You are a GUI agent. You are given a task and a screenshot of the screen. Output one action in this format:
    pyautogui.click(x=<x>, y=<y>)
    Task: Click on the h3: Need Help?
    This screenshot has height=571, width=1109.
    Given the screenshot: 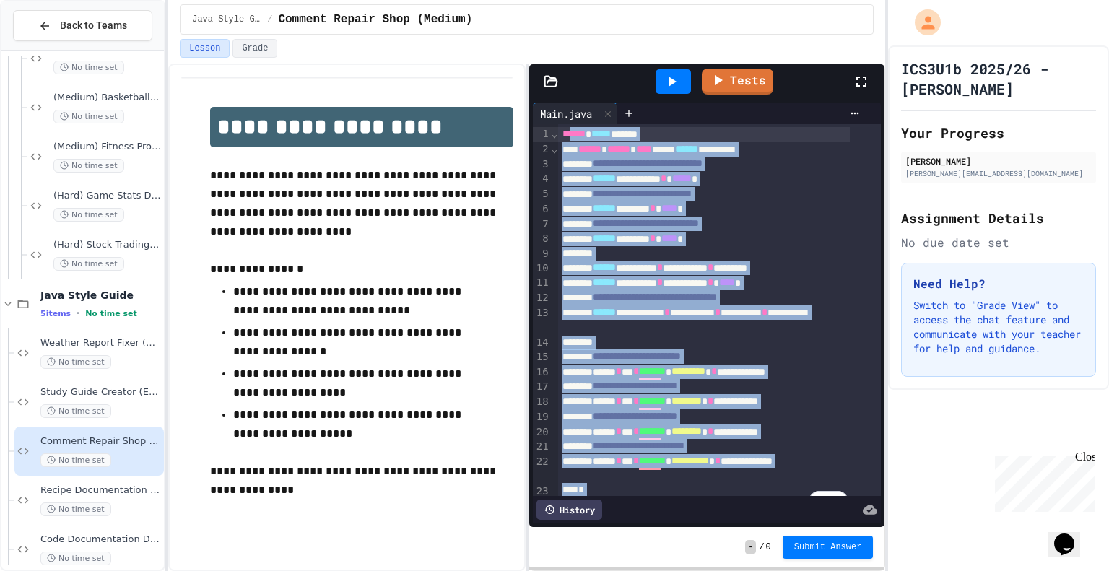 What is the action you would take?
    pyautogui.click(x=999, y=284)
    